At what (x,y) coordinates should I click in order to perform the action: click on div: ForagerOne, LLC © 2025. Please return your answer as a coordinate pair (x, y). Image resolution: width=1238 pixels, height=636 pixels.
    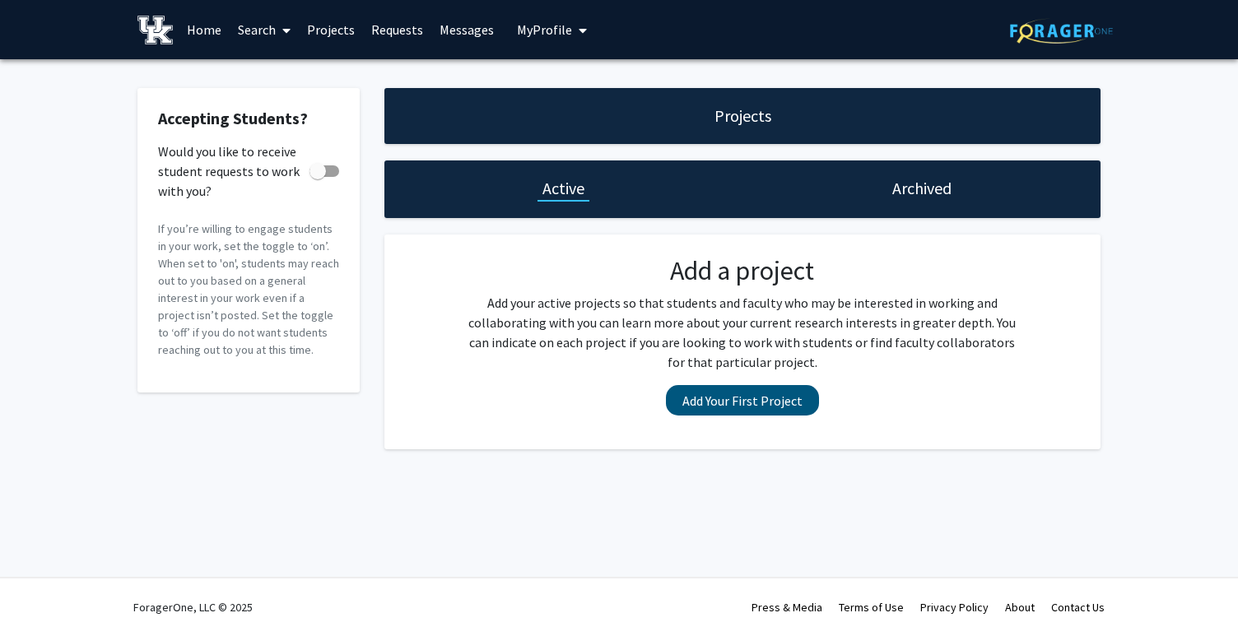
    Looking at the image, I should click on (193, 607).